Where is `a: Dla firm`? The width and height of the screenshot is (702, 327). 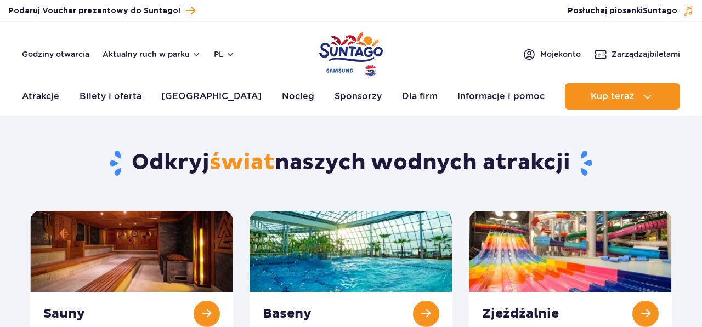
a: Dla firm is located at coordinates (420, 97).